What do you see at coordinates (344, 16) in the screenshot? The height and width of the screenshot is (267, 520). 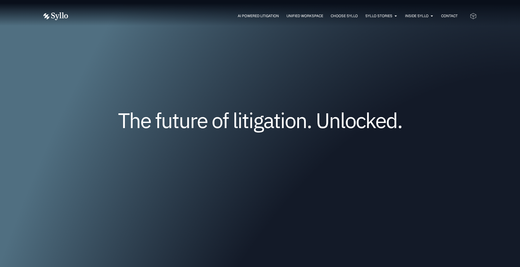 I see `span: Choose Syllo` at bounding box center [344, 16].